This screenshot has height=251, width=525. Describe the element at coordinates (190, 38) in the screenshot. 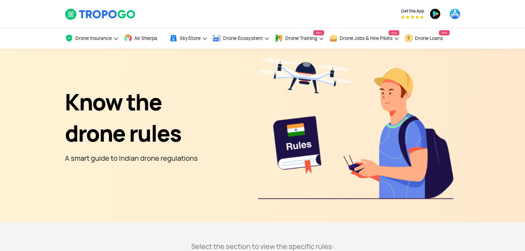

I see `span: SkyStore` at that location.